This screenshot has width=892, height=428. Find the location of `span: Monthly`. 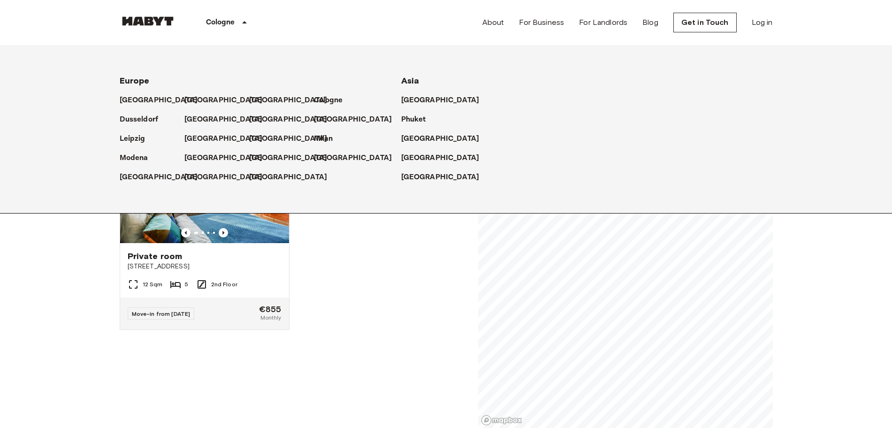

span: Monthly is located at coordinates (271, 318).